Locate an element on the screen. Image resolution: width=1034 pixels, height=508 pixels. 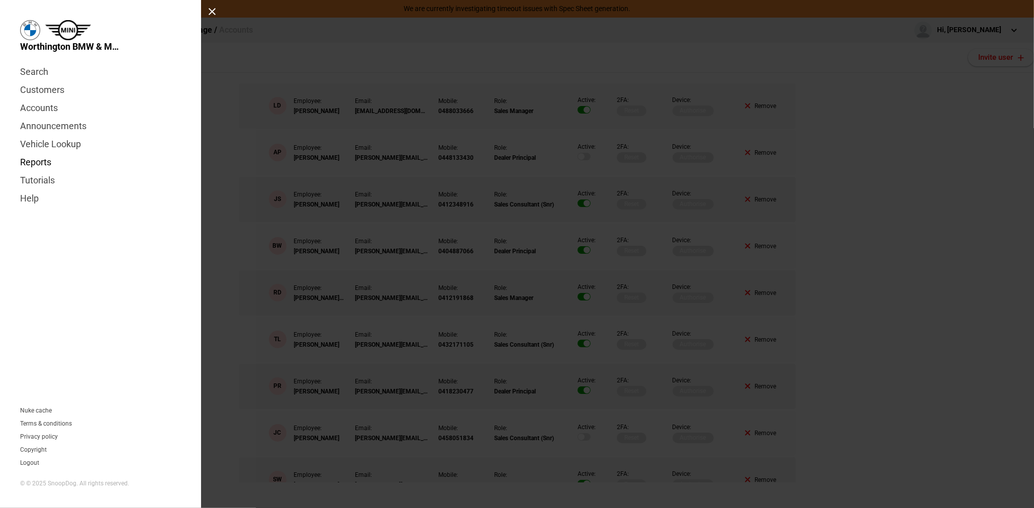
a: Terms & conditions is located at coordinates (46, 424).